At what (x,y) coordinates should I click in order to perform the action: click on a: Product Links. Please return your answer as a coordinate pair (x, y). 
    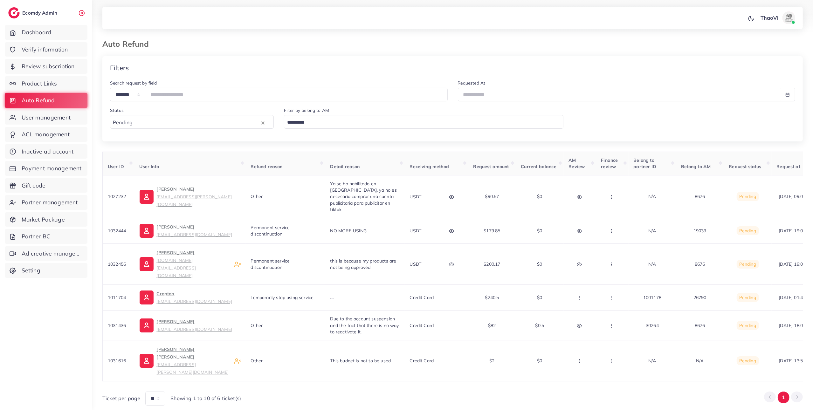
    Looking at the image, I should click on (46, 84).